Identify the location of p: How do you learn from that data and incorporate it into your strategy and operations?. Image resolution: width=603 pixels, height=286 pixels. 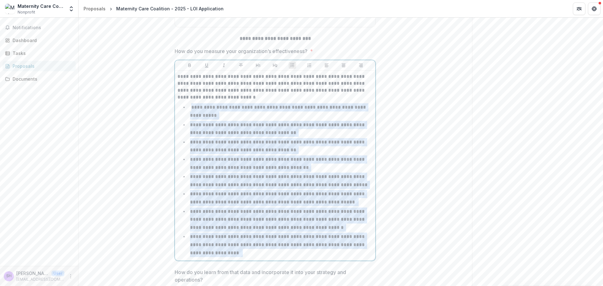
(273, 276).